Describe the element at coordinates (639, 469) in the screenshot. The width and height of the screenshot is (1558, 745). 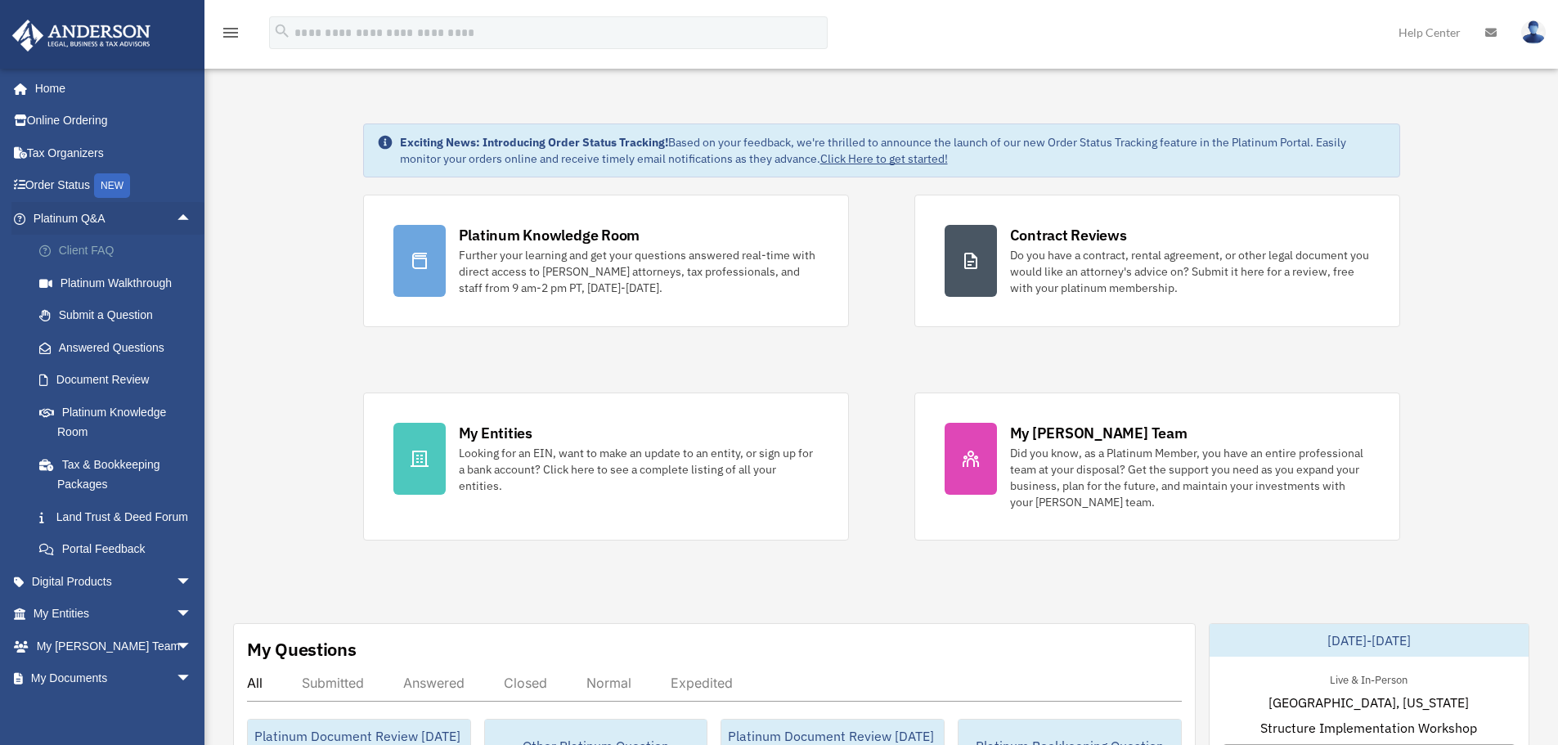
I see `div: Looking for an EIN, want to make an update to an entity, or sign up for a bank account? Click her...` at that location.